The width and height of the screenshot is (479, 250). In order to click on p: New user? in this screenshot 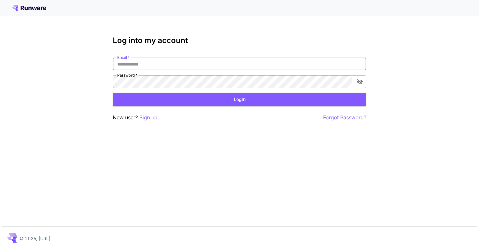, I will do `click(135, 118)`.